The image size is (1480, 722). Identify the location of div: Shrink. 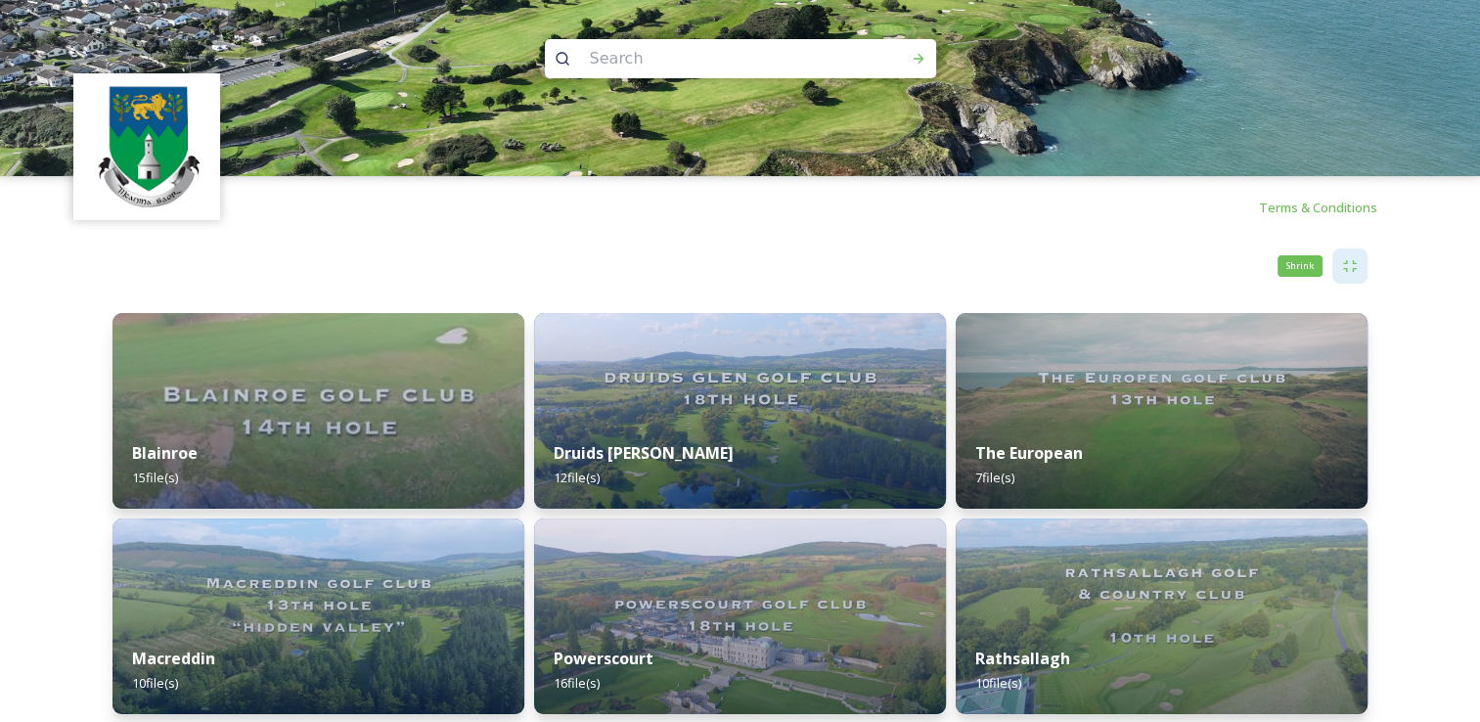
(1300, 266).